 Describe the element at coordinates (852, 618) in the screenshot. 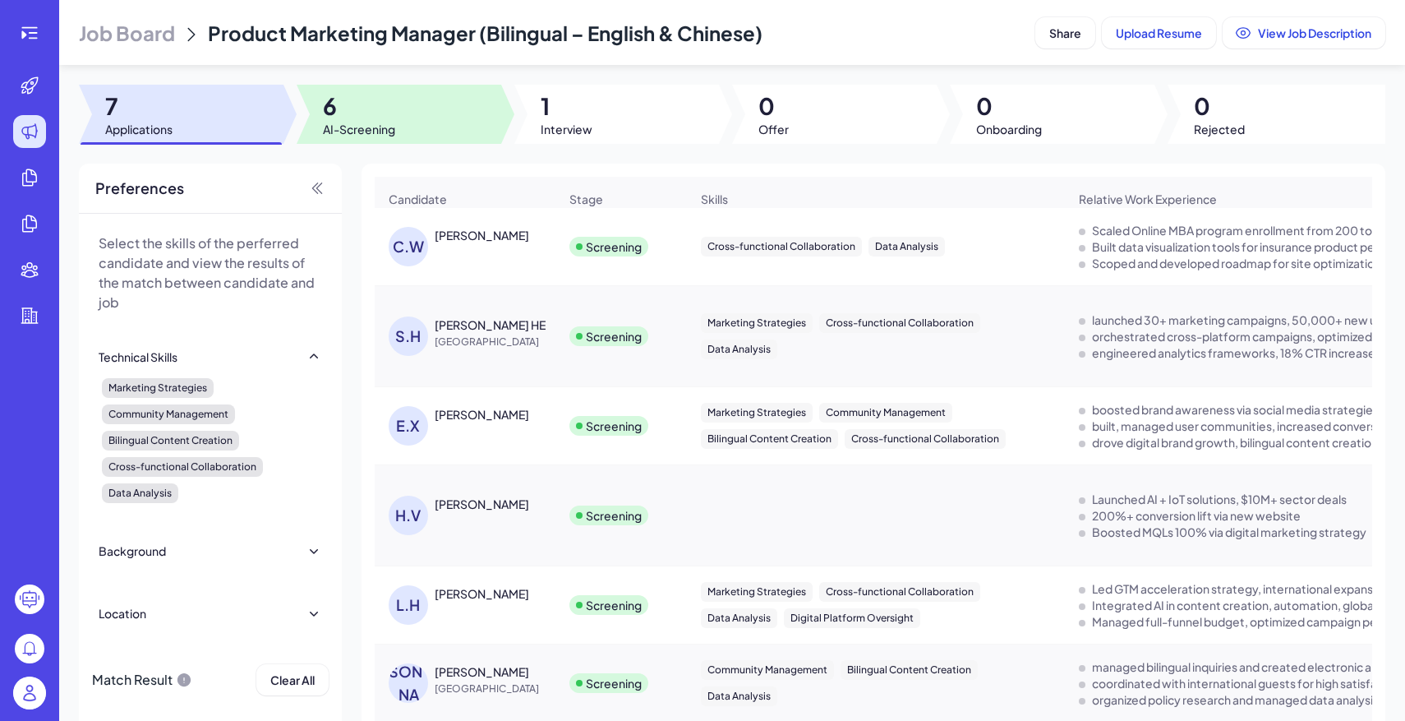

I see `div: Digital Platform Oversight` at that location.